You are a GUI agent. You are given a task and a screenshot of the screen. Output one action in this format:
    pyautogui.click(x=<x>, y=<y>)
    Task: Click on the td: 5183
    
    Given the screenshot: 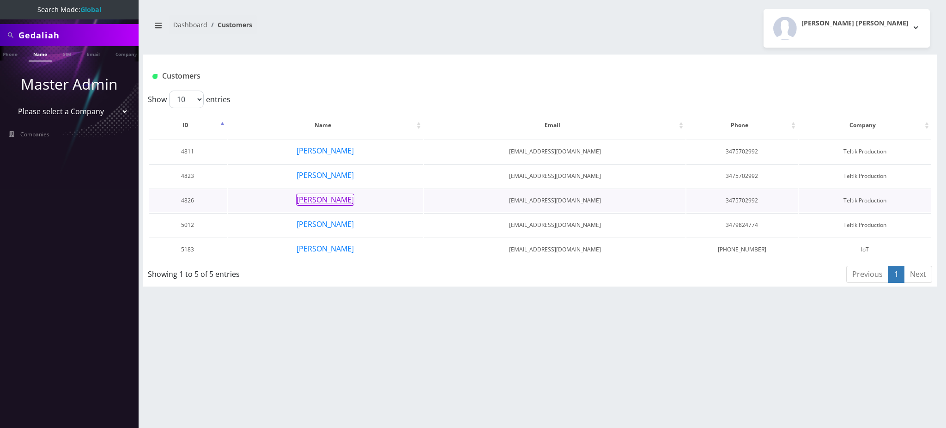 What is the action you would take?
    pyautogui.click(x=188, y=249)
    